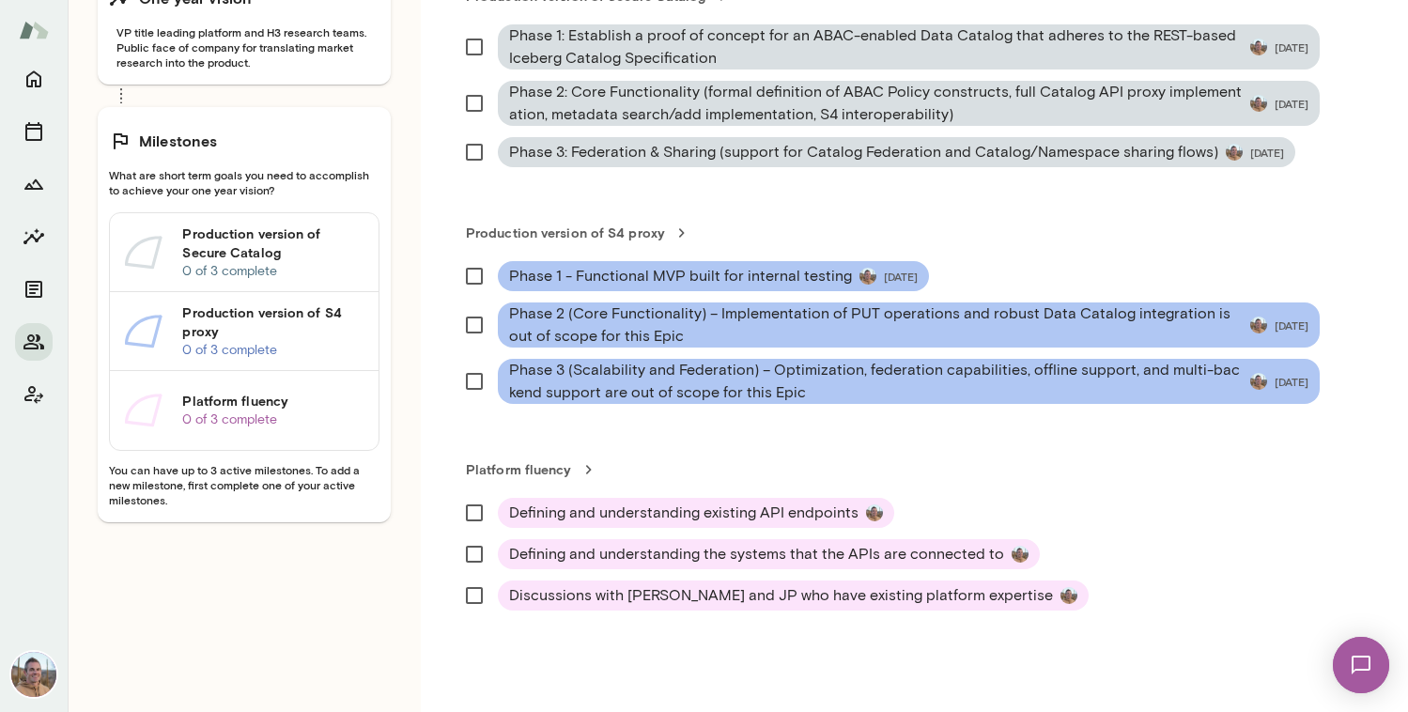 The height and width of the screenshot is (712, 1408). I want to click on button: Sessions, so click(34, 132).